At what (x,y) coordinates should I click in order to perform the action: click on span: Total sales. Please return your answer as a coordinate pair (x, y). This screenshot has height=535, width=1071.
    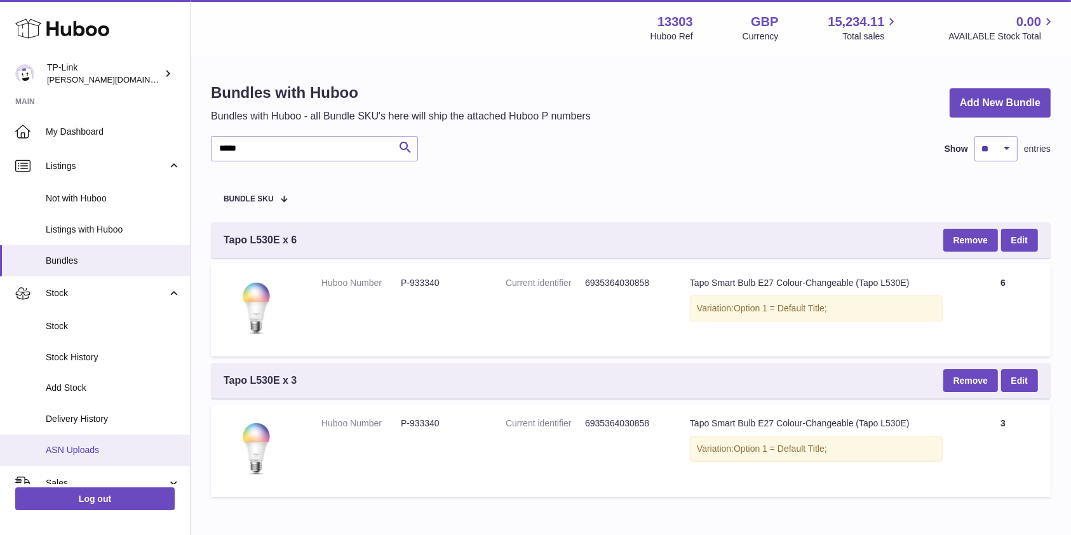
    Looking at the image, I should click on (870, 36).